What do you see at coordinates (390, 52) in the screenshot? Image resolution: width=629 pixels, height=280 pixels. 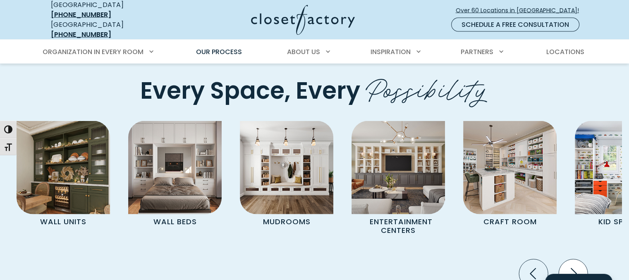 I see `span: Inspiration` at bounding box center [390, 52].